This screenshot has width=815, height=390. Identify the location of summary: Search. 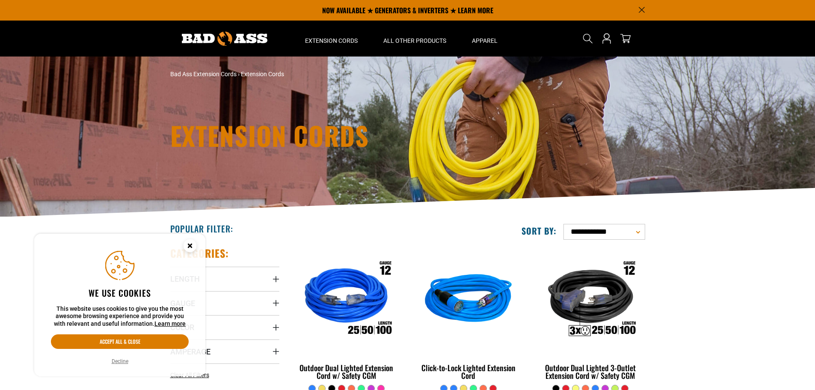
(588, 39).